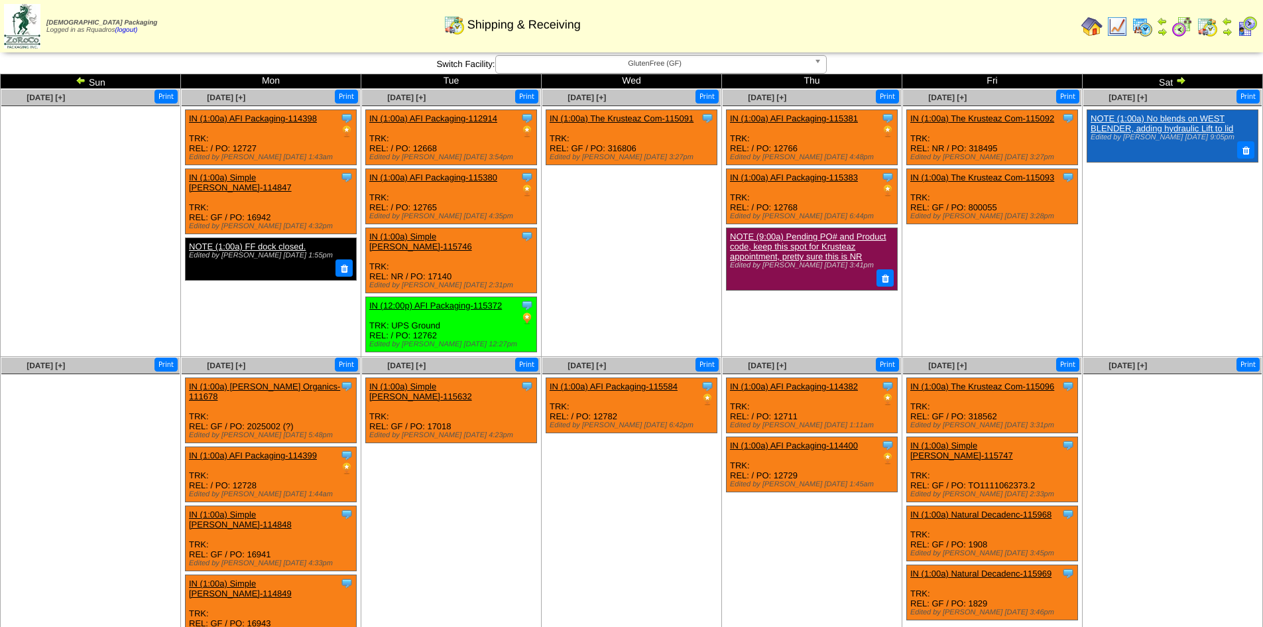  Describe the element at coordinates (981, 573) in the screenshot. I see `a: IN (1:00a) Natural Decadenc-115969` at that location.